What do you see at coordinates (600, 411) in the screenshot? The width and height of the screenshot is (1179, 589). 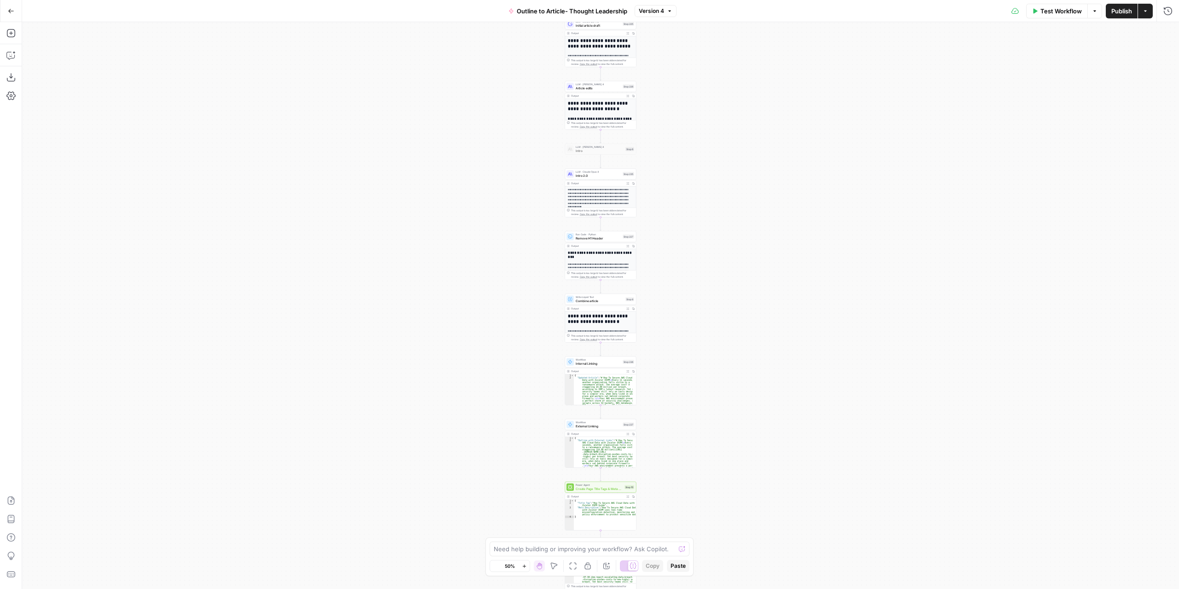 I see `g: Edge from step_236 to step_237` at bounding box center [600, 411].